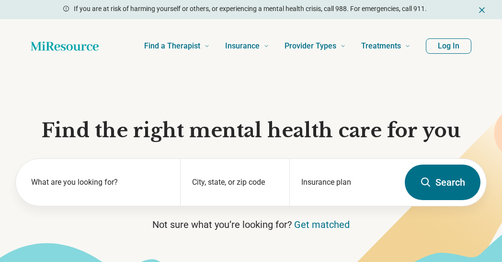 This screenshot has height=262, width=502. I want to click on p: If you are at risk of harming yourself or others, or experiencing a mental health crisis, call 98..., so click(250, 9).